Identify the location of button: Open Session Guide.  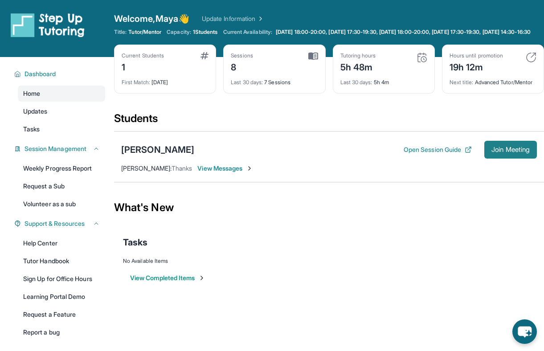
(437, 150).